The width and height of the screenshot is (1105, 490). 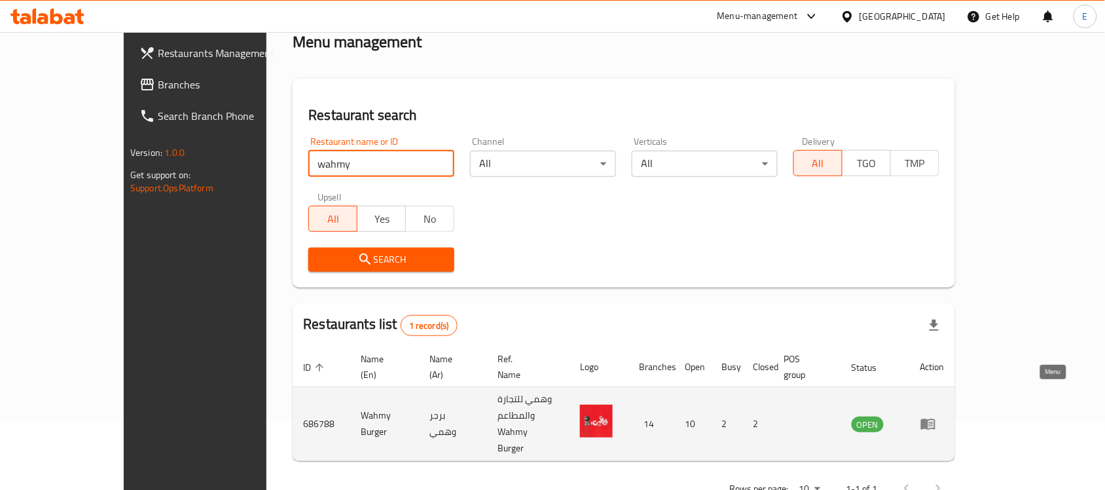 What do you see at coordinates (528, 424) in the screenshot?
I see `td: وهمي للتجارة والمطاعم Wahmy Burger` at bounding box center [528, 424].